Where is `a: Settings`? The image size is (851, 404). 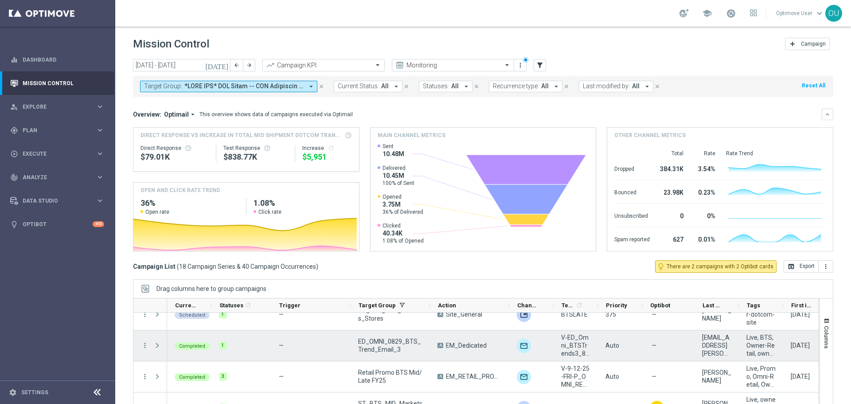
a: Settings is located at coordinates (35, 392).